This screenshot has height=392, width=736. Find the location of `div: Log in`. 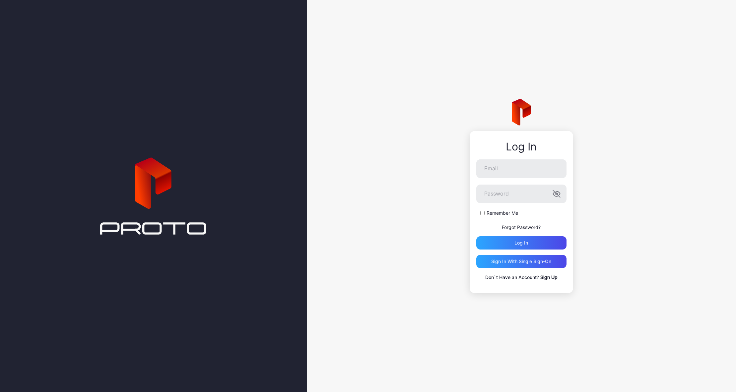

div: Log in is located at coordinates (521, 243).